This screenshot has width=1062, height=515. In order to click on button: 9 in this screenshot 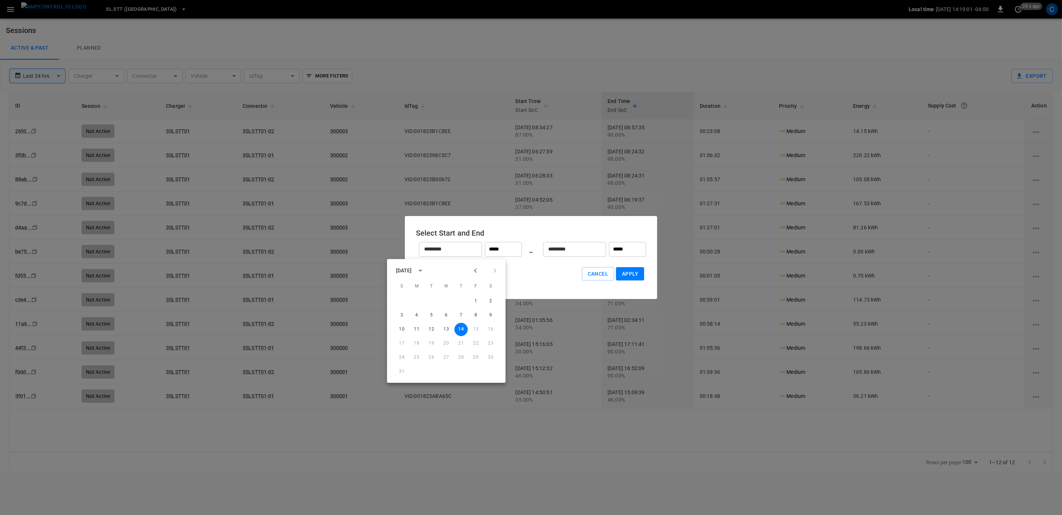, I will do `click(491, 315)`.